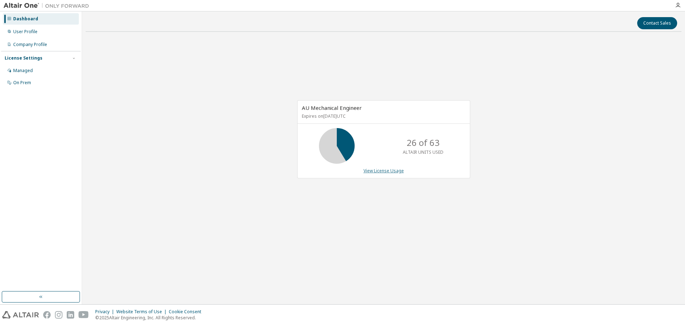 The image size is (685, 325). I want to click on div: Company Profile, so click(30, 45).